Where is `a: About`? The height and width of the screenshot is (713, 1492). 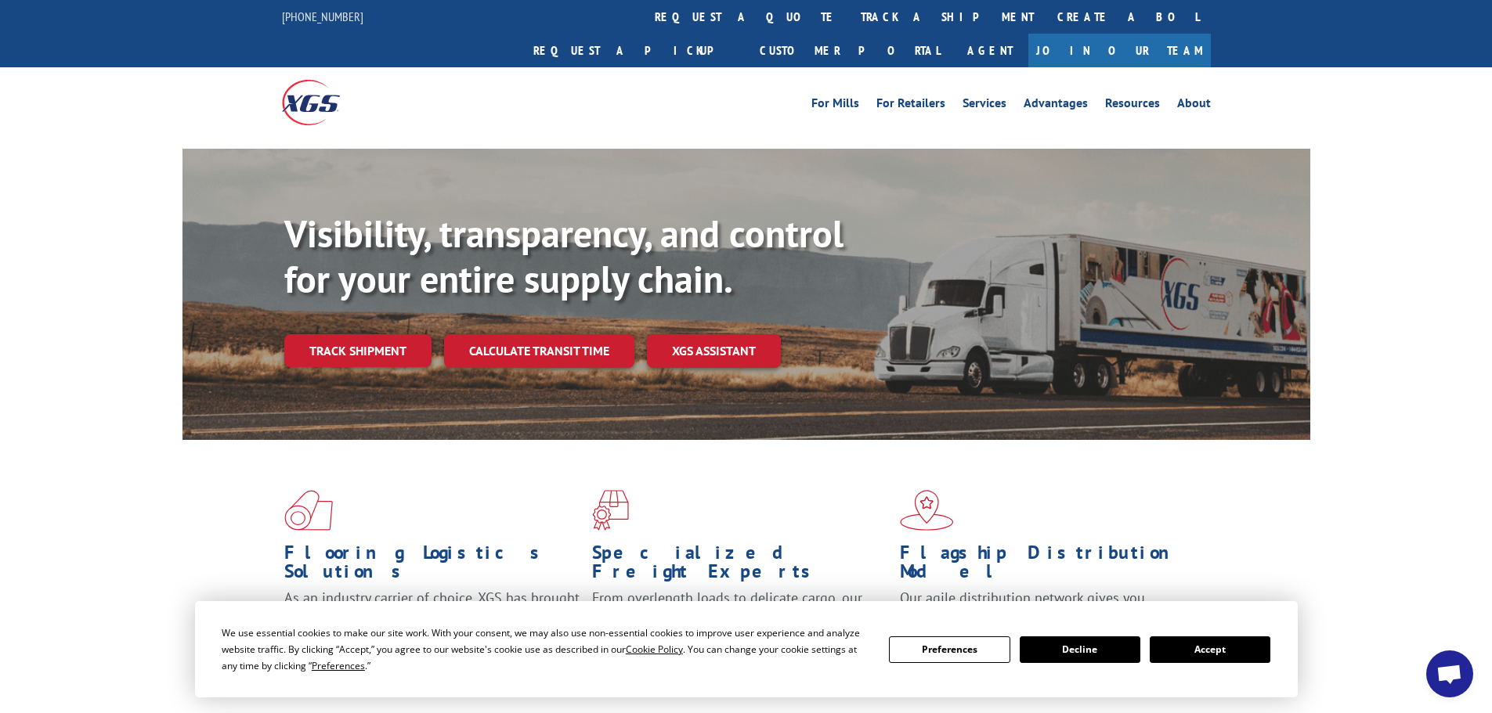
a: About is located at coordinates (1193, 106).